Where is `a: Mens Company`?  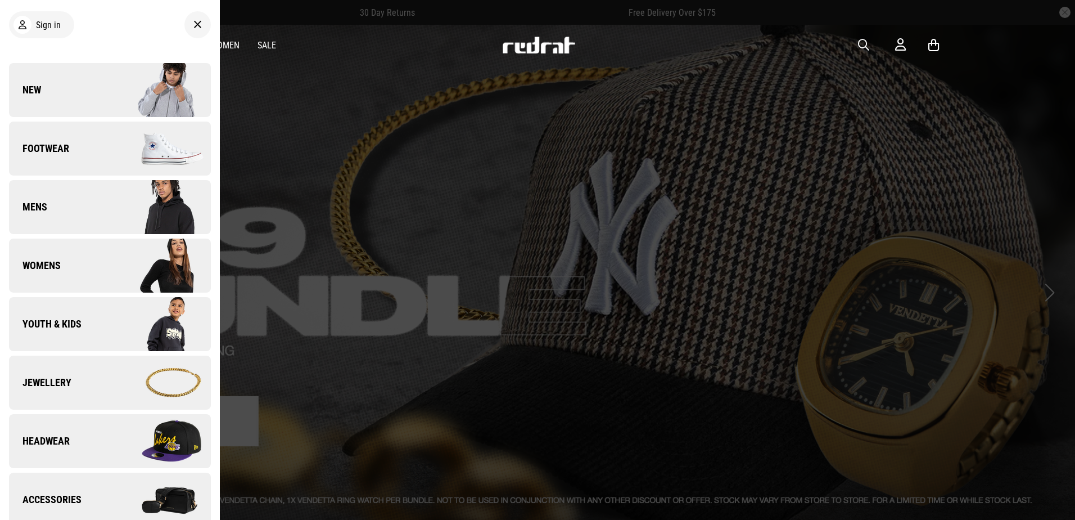 a: Mens Company is located at coordinates (110, 207).